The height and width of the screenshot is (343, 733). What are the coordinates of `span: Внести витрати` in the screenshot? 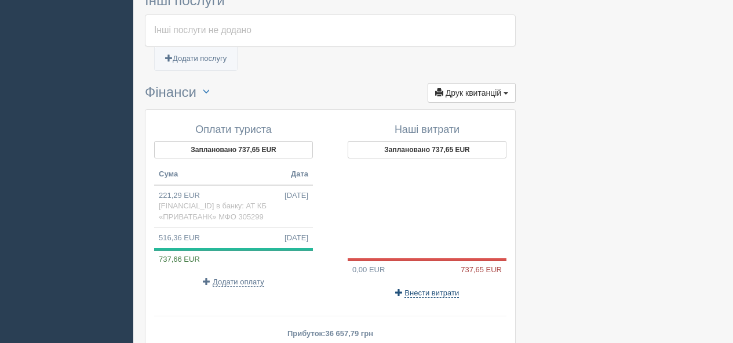 It's located at (432, 293).